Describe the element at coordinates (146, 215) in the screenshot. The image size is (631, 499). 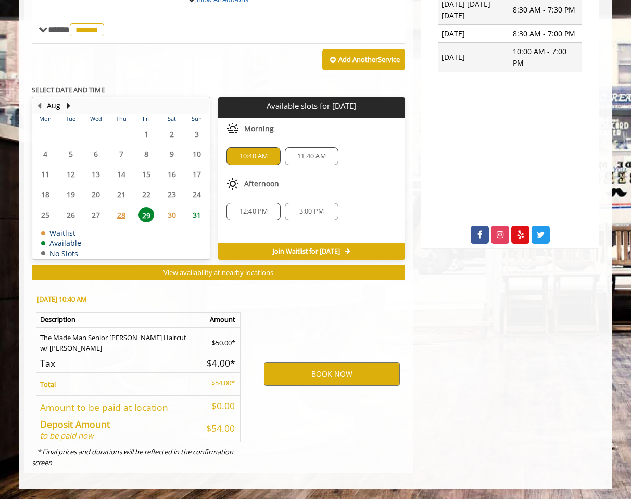
I see `span: 29` at that location.